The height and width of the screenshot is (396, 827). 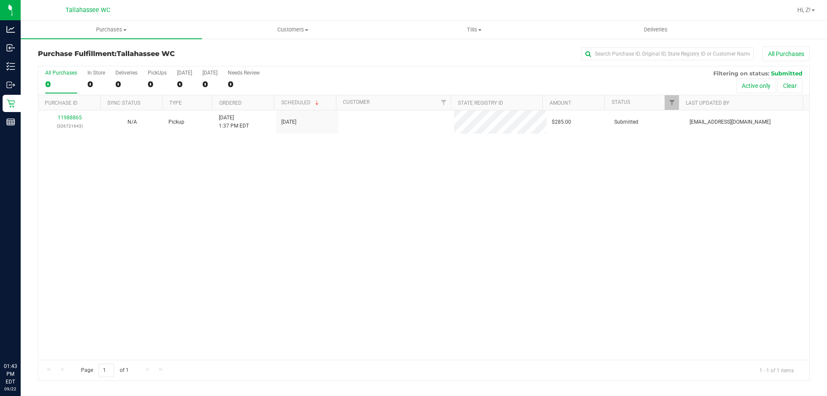 What do you see at coordinates (70, 118) in the screenshot?
I see `a: 11988865` at bounding box center [70, 118].